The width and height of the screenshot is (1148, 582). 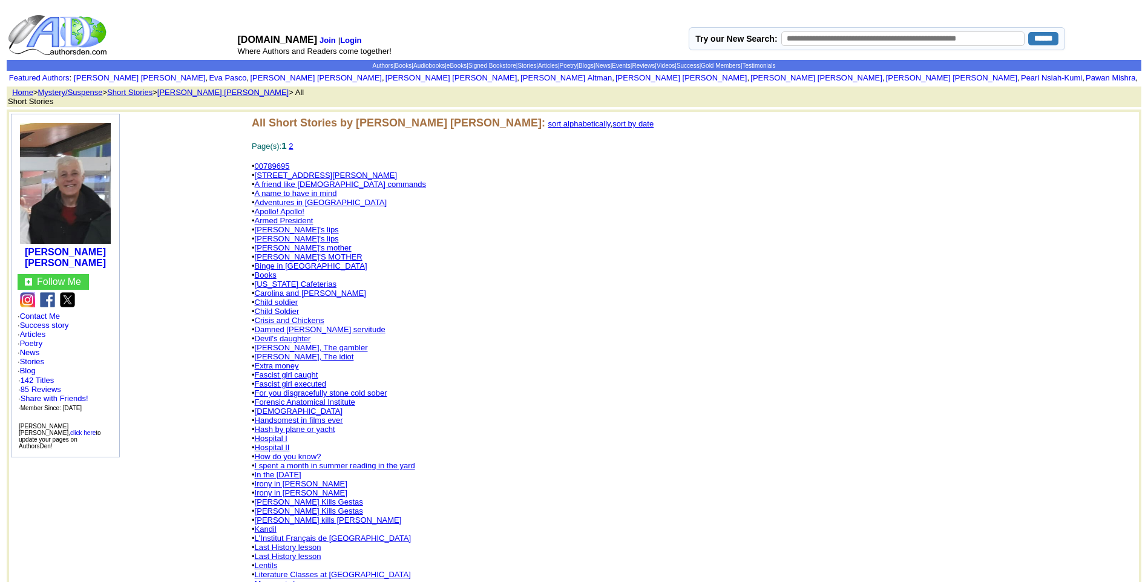 I want to click on a: Handsomest in films ever, so click(x=299, y=420).